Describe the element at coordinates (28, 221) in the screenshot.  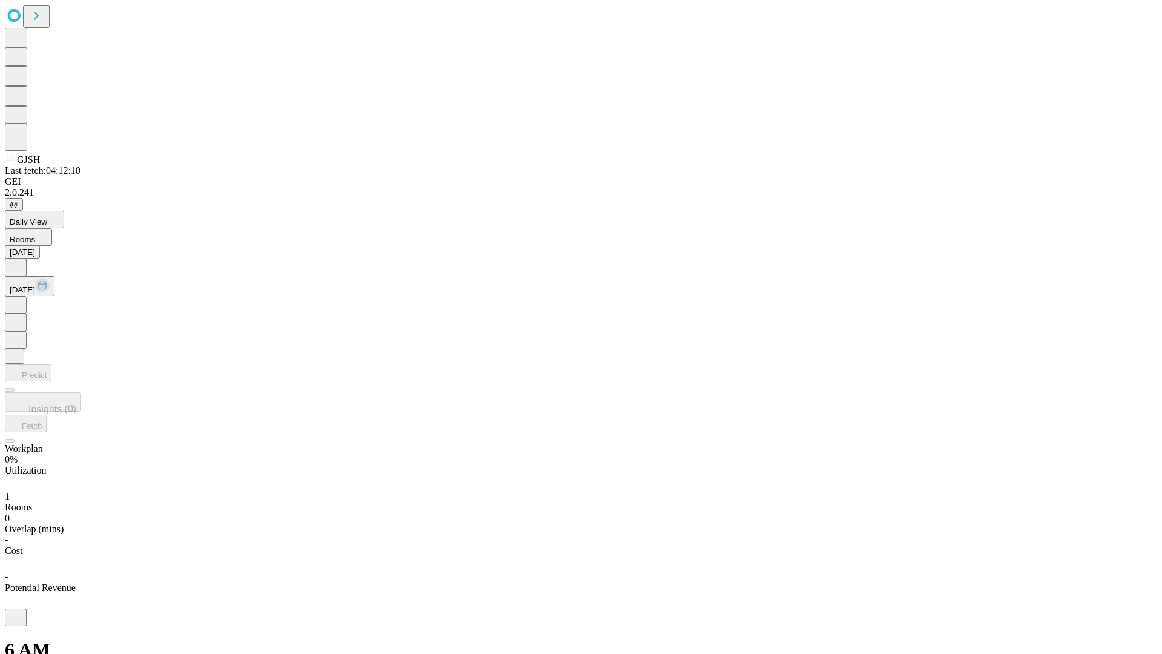
I see `span: Daily View` at that location.